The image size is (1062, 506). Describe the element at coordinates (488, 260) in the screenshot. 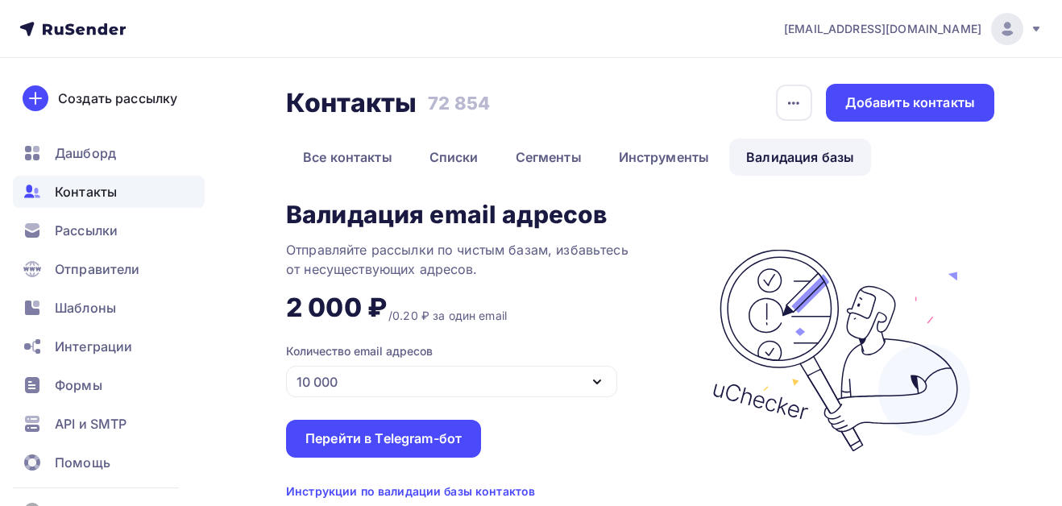

I see `div: Отправляйте рассылки по чистым базам, избавьтесь от несуществующих адресов.` at that location.